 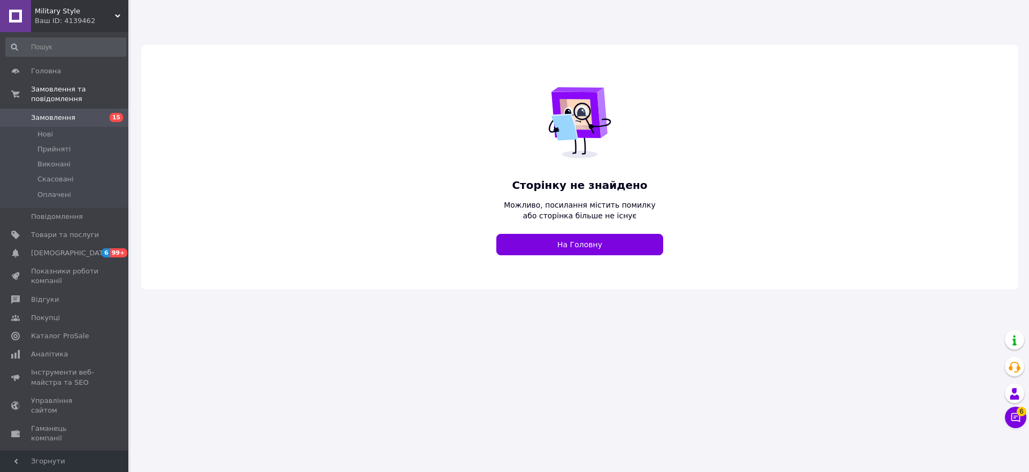 I want to click on span: Управління сайтом, so click(x=65, y=405).